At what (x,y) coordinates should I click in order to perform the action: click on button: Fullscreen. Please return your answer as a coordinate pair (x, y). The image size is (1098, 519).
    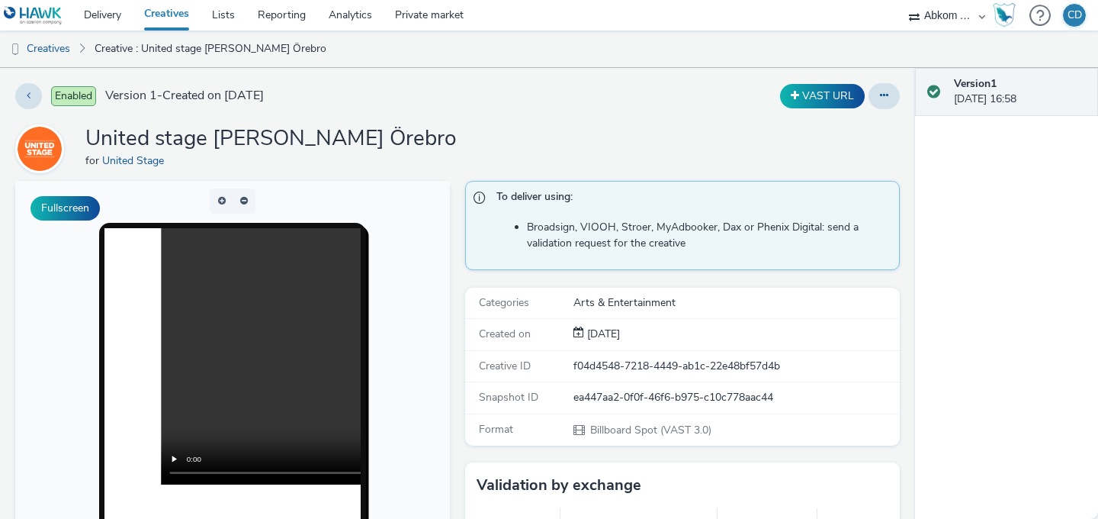
    Looking at the image, I should click on (65, 208).